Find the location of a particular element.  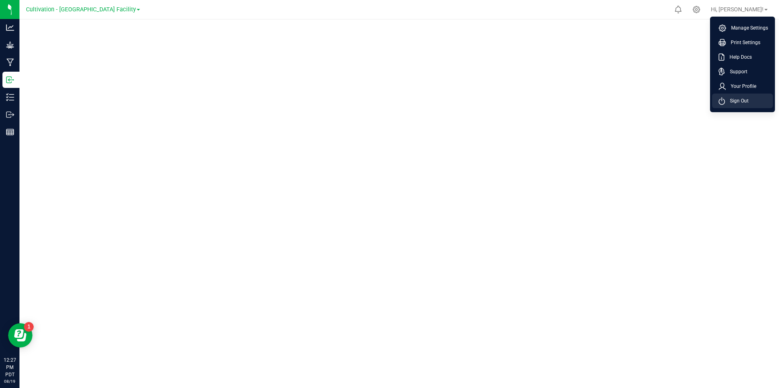

inline-svg: Inventory is located at coordinates (10, 97).